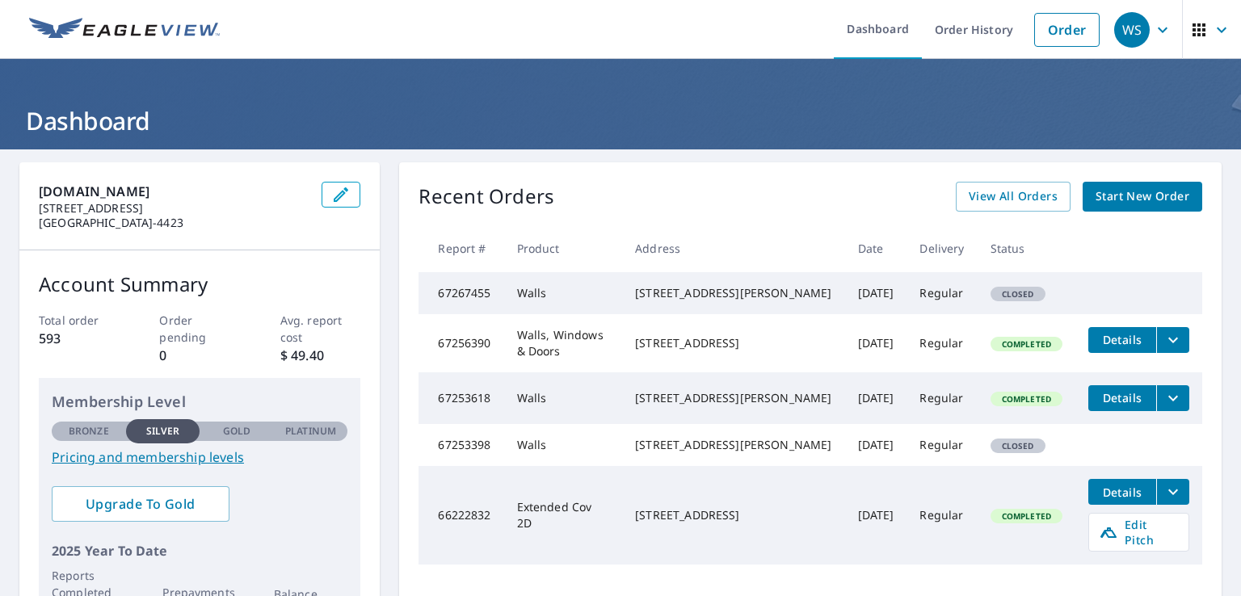 The image size is (1241, 596). What do you see at coordinates (460, 343) in the screenshot?
I see `td: 67256390` at bounding box center [460, 343].